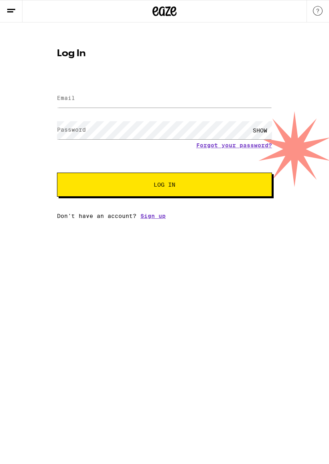 The width and height of the screenshot is (329, 464). What do you see at coordinates (165, 216) in the screenshot?
I see `div: Don't have an account?` at bounding box center [165, 216].